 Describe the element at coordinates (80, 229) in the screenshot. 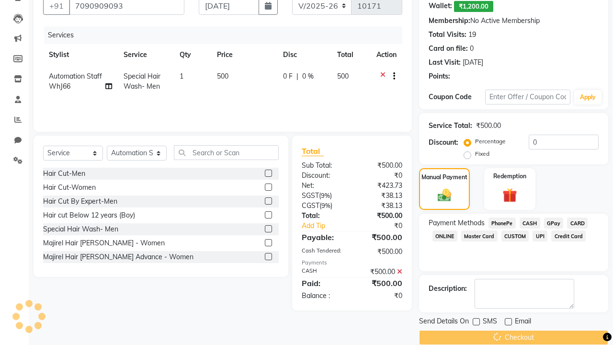

I see `div: Special Hair Wash- Men` at that location.